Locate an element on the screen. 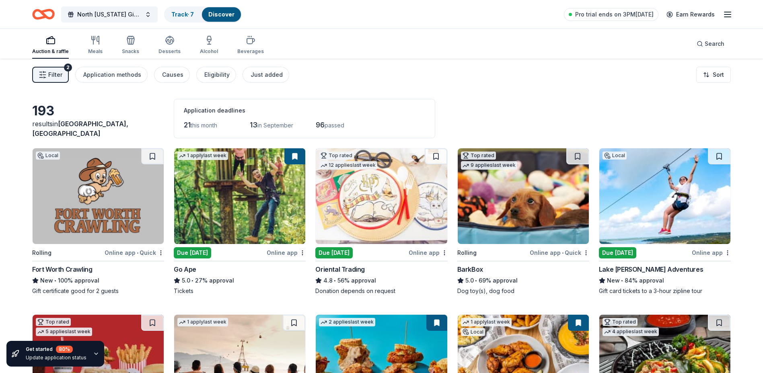 The height and width of the screenshot is (373, 763). button: Application methods is located at coordinates (111, 75).